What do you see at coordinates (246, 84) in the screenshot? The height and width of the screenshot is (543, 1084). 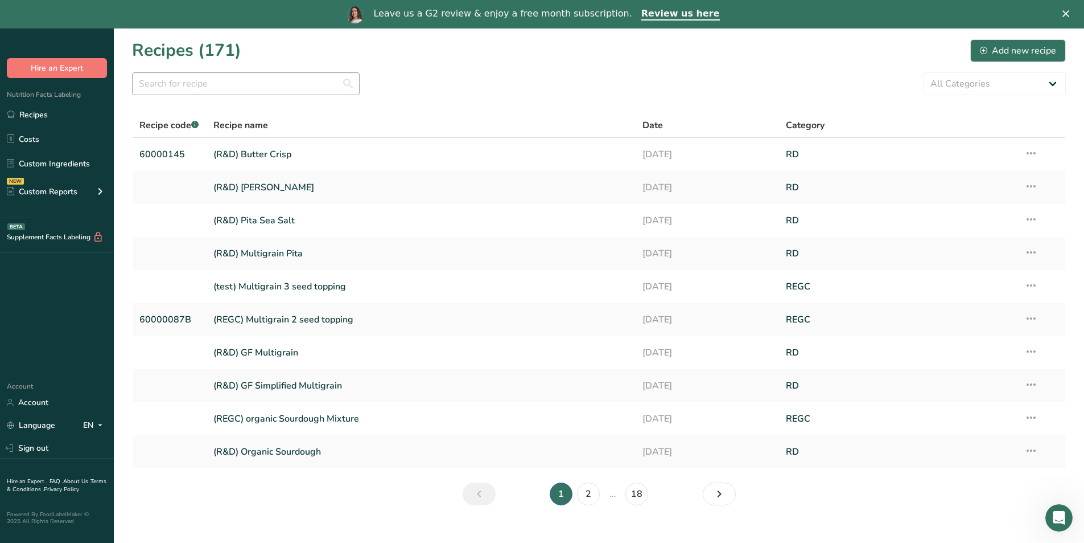 I see `input: Search for recipe` at bounding box center [246, 84].